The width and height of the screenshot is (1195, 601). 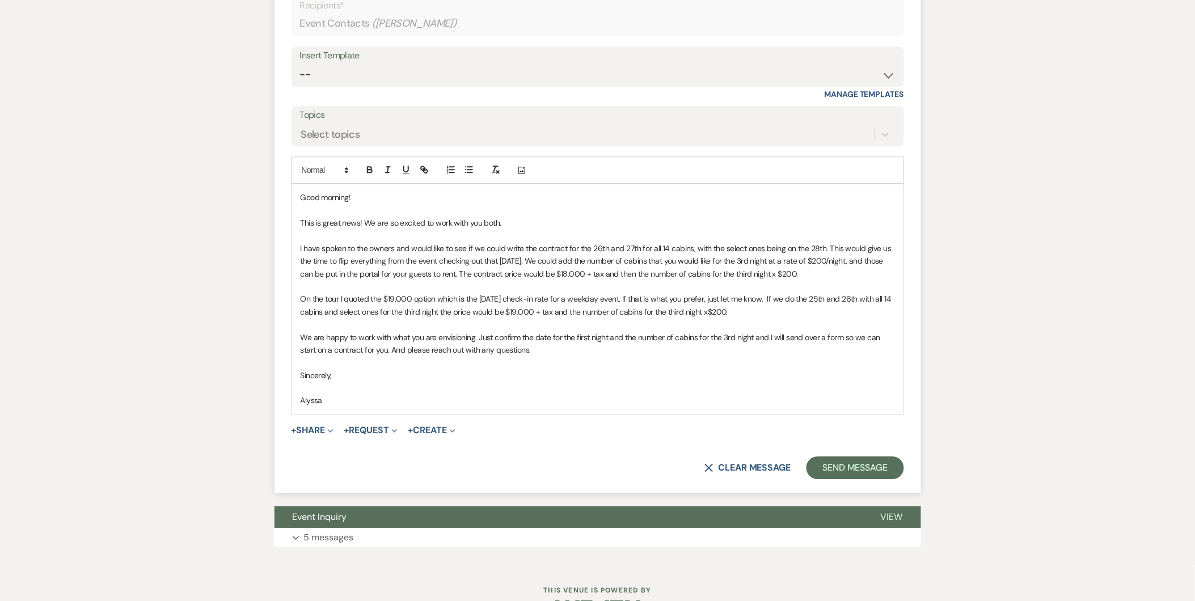 I want to click on button: Send Message, so click(x=855, y=468).